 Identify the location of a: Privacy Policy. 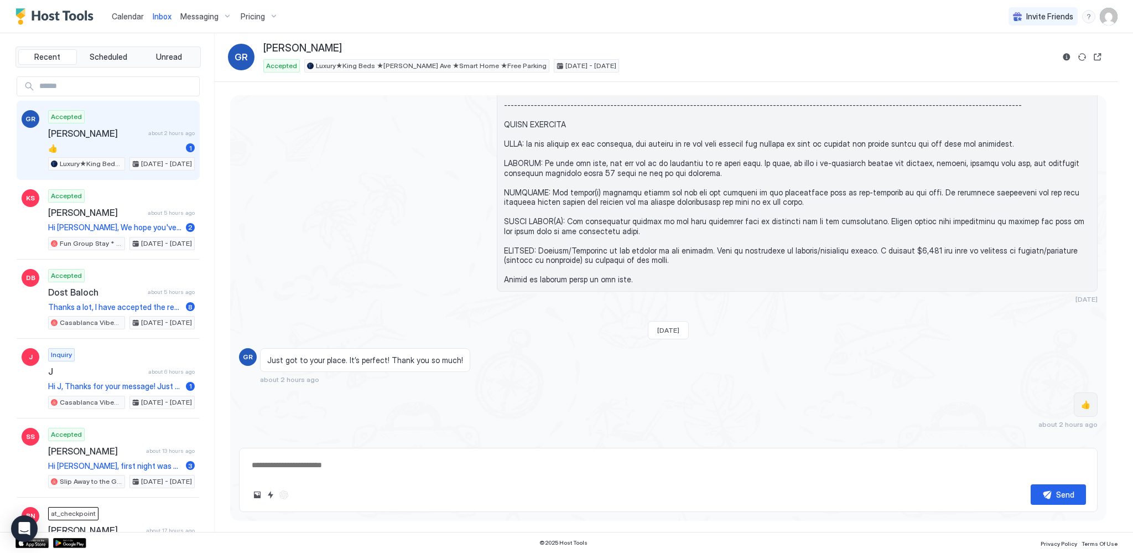
(1059, 542).